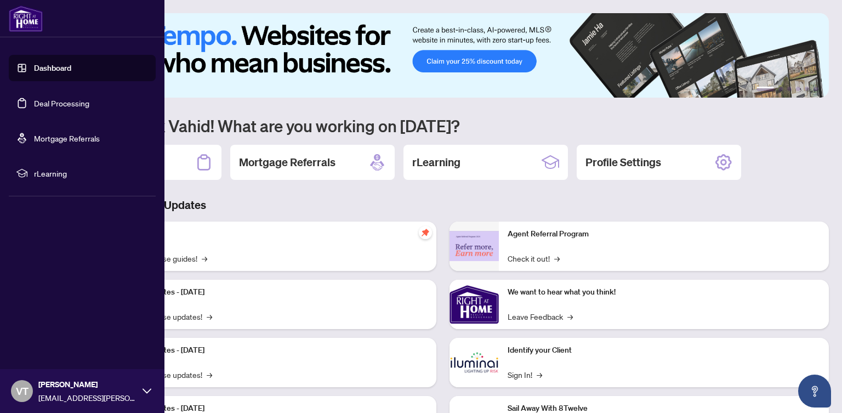  What do you see at coordinates (524, 374) in the screenshot?
I see `a: Sign In!→` at bounding box center [524, 374].